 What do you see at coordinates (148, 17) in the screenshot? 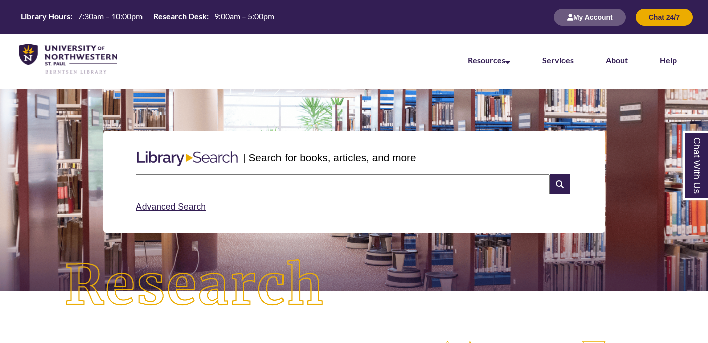
I see `table: Hours Today` at bounding box center [148, 17].